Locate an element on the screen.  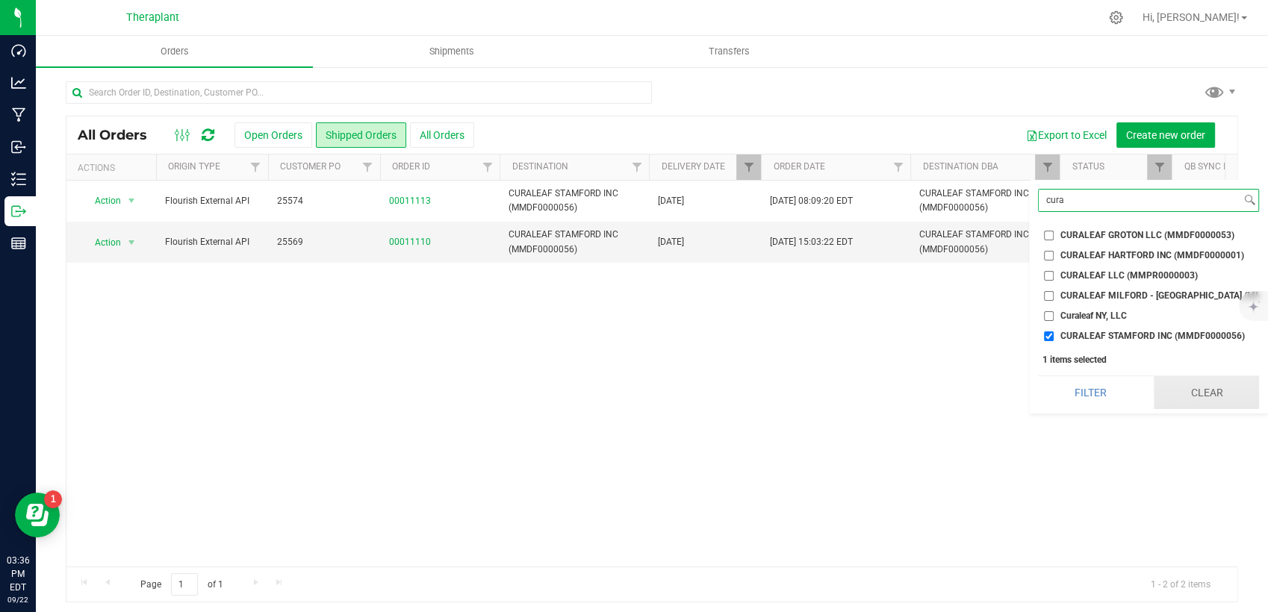
span: All Orders is located at coordinates (119, 135).